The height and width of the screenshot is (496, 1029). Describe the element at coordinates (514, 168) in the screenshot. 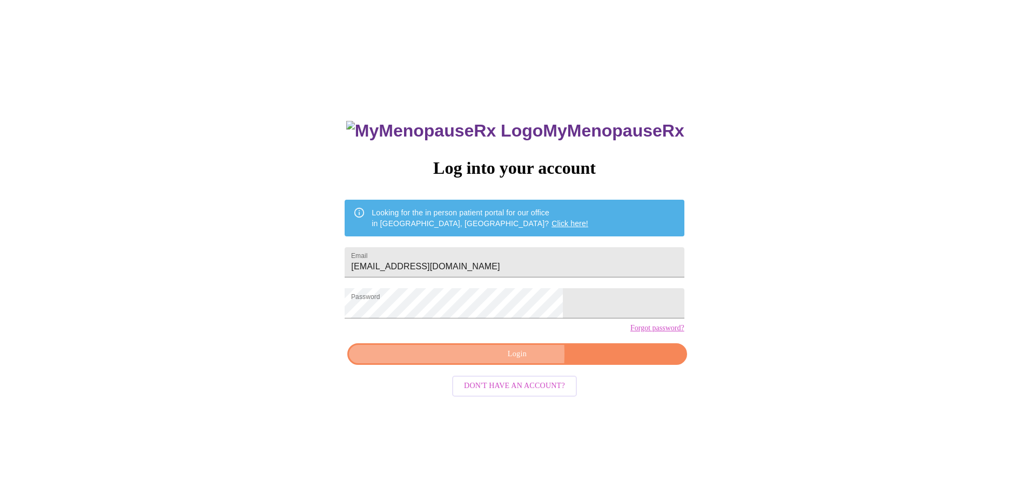

I see `h3: Log into your account` at that location.